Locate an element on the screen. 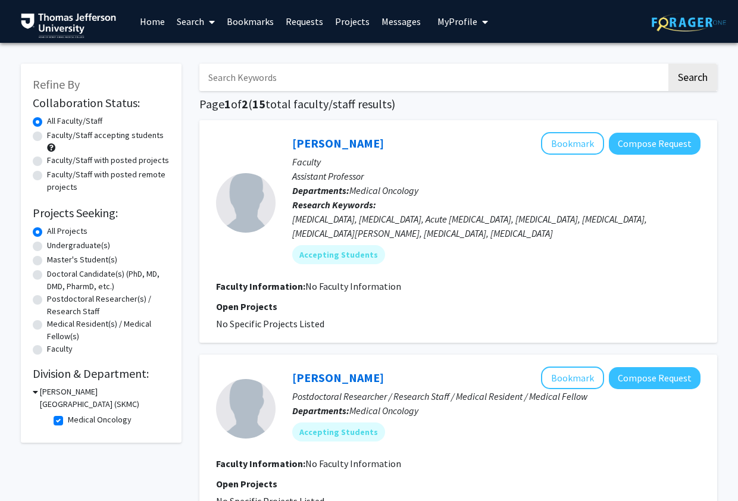  input: Search Keywords is located at coordinates (433, 77).